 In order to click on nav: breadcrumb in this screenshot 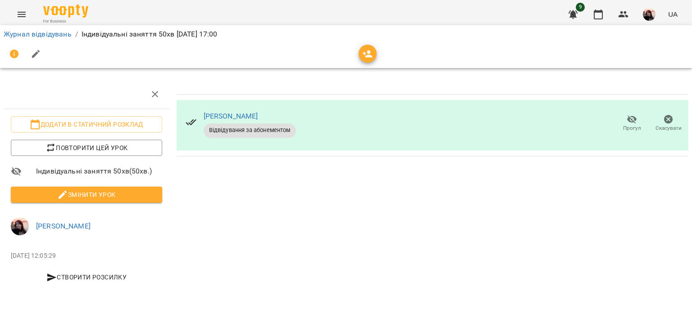, I will do `click(346, 34)`.